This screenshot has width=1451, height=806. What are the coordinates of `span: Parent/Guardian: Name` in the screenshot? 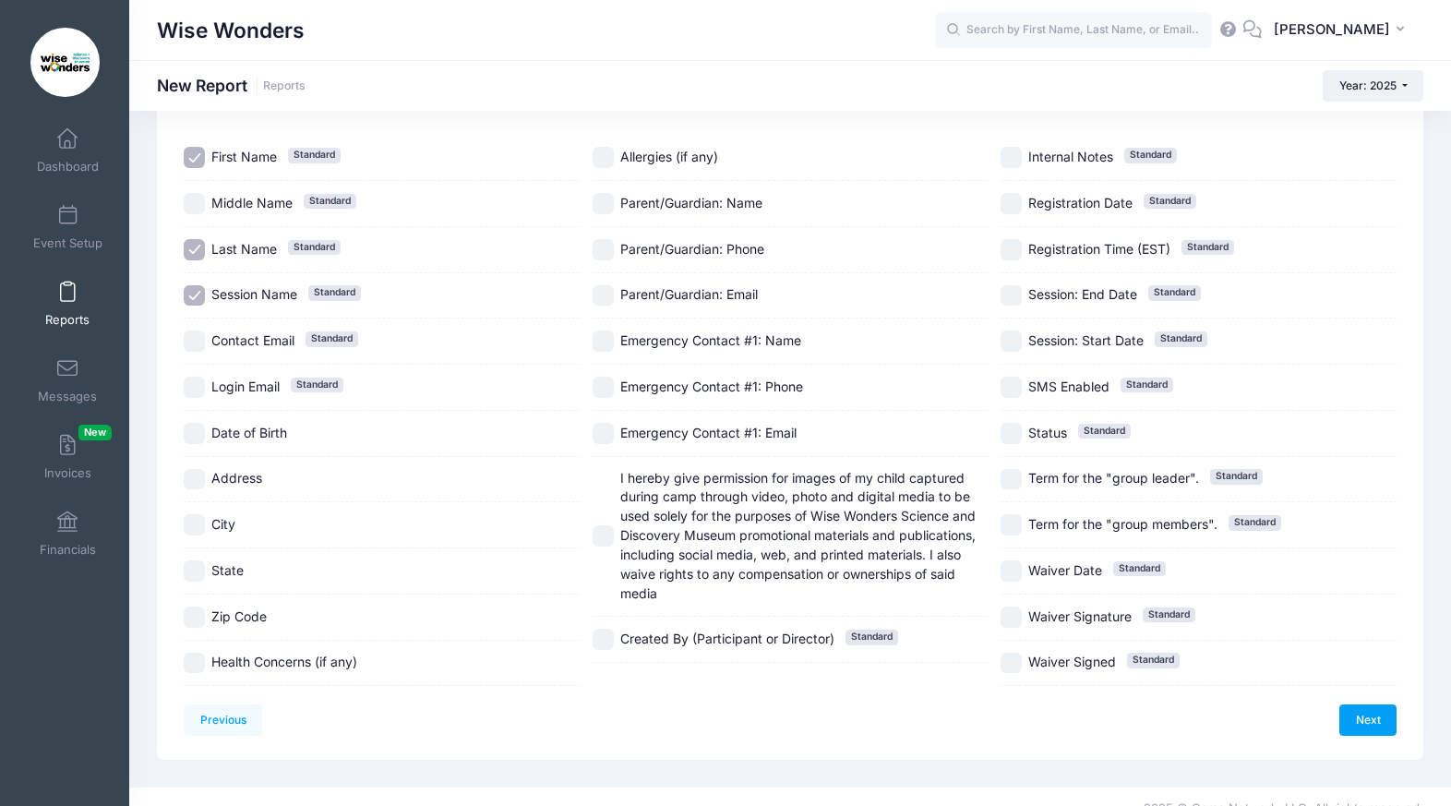 It's located at (692, 202).